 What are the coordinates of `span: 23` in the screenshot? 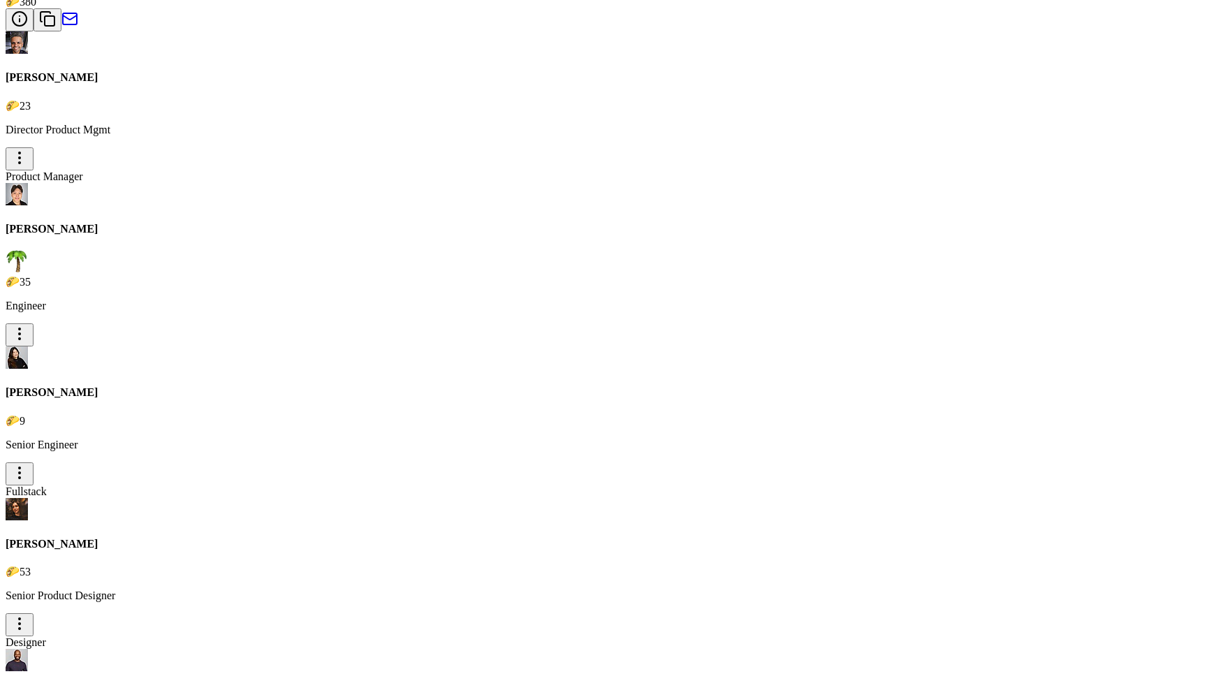 It's located at (25, 105).